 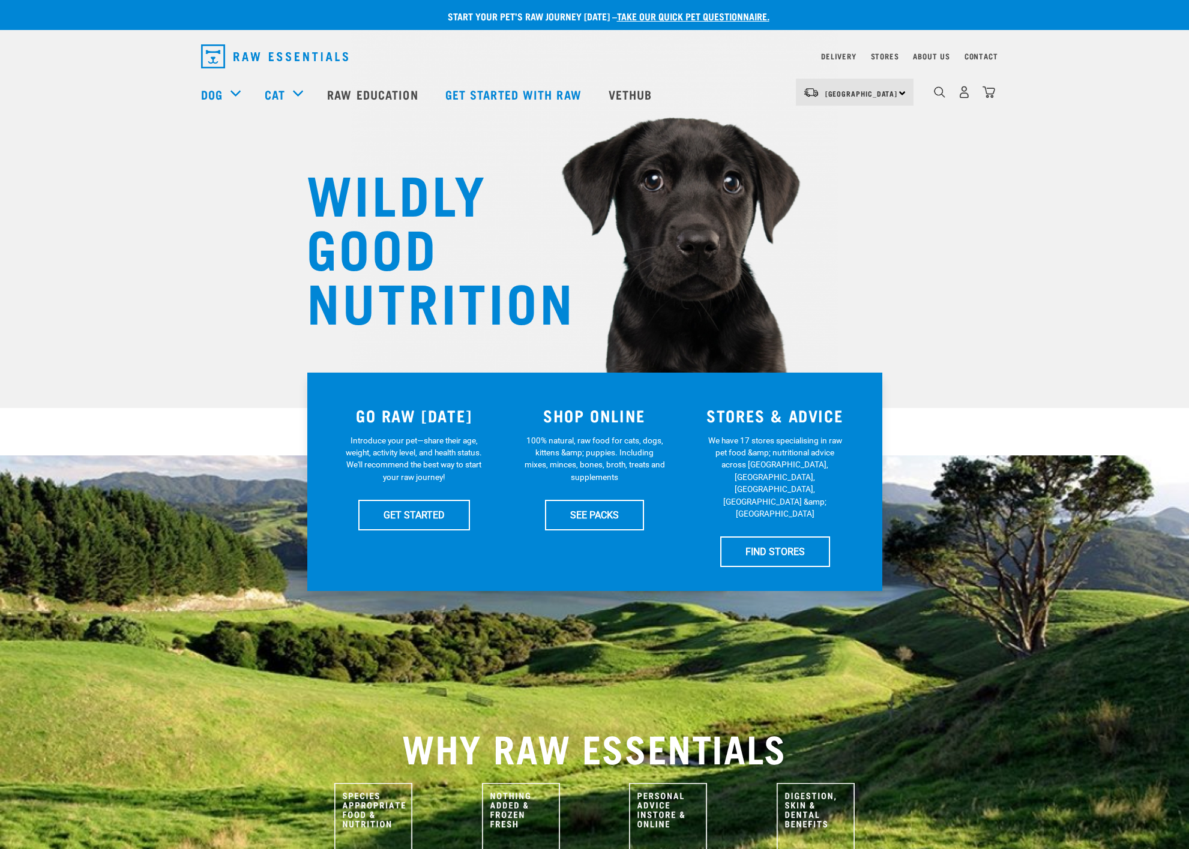 I want to click on a: Raw Education, so click(x=374, y=94).